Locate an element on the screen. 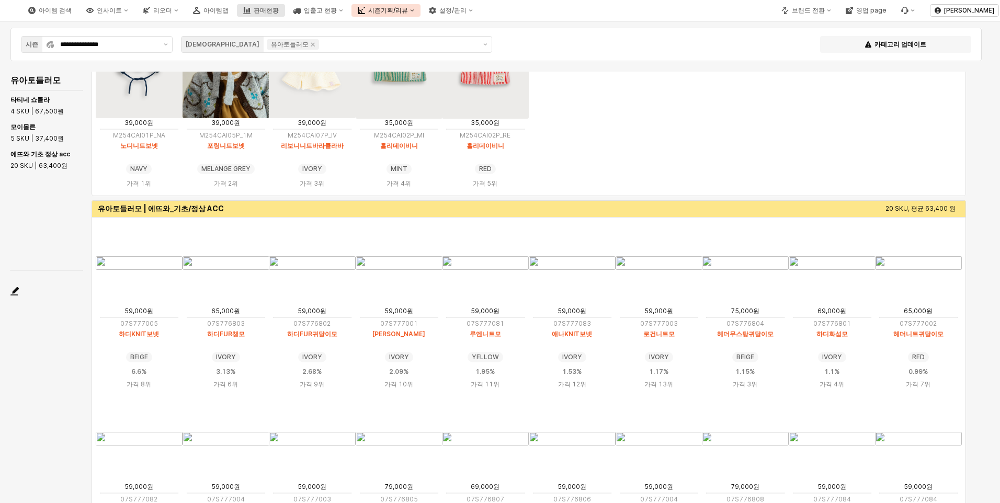 The height and width of the screenshot is (503, 1000). p: M254CAI05P_1M is located at coordinates (226, 135).